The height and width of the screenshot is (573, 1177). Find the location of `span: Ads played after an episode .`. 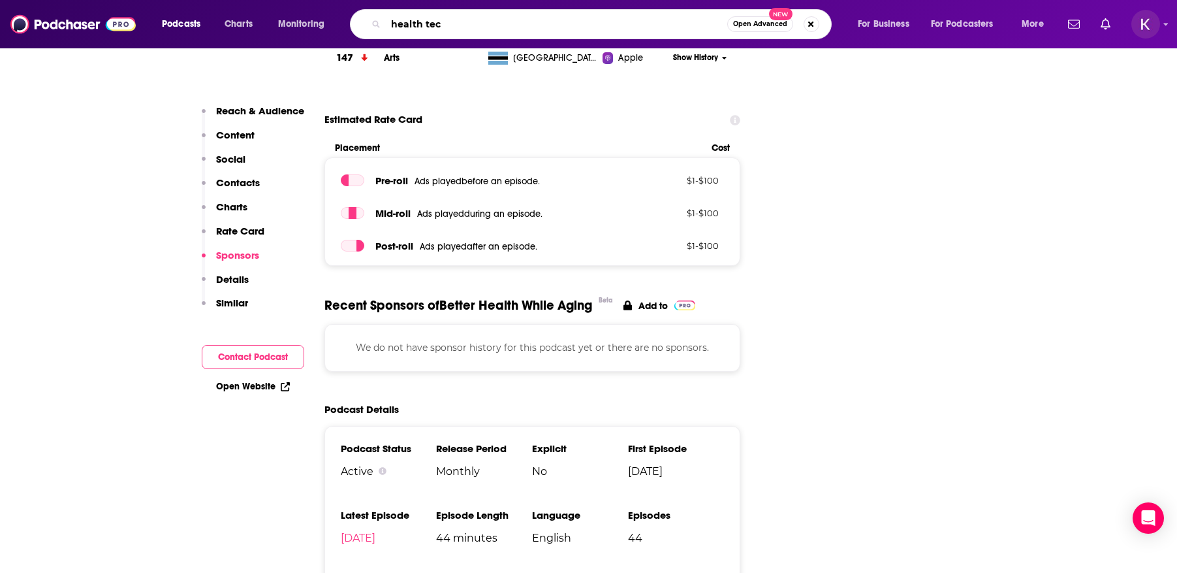

span: Ads played after an episode . is located at coordinates (479, 246).